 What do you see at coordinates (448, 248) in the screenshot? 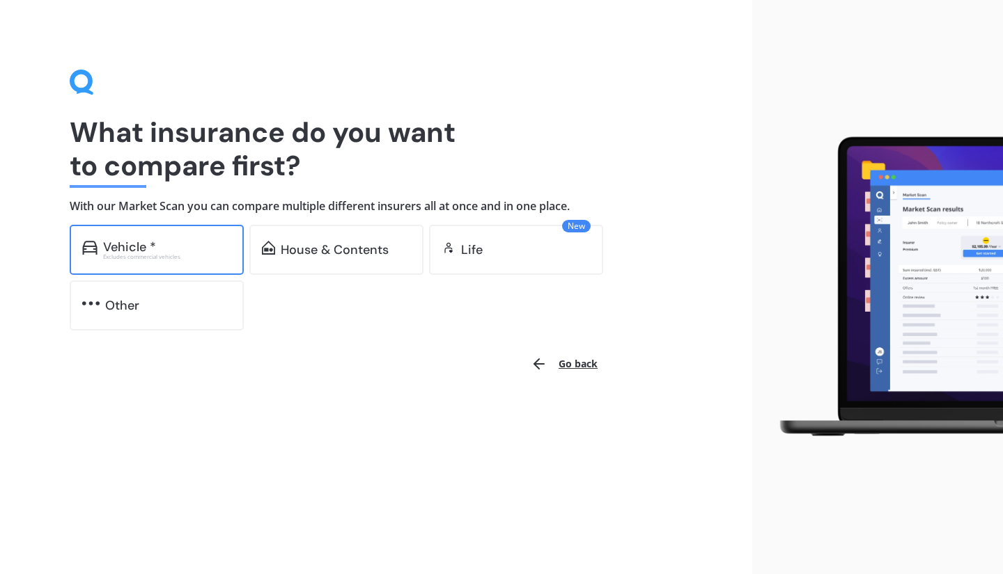
I see `img: life.f720d6a2d7cdcd3ad642.svg` at bounding box center [448, 248].